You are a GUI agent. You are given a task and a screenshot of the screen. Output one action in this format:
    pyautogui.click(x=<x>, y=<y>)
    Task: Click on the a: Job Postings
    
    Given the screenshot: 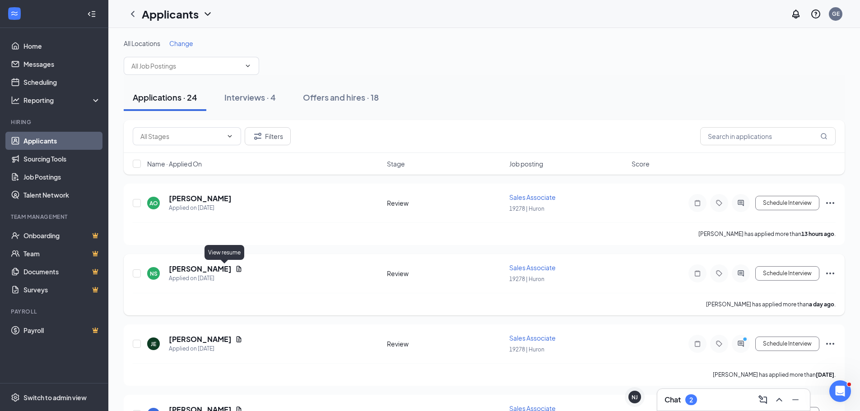 What is the action you would take?
    pyautogui.click(x=62, y=177)
    